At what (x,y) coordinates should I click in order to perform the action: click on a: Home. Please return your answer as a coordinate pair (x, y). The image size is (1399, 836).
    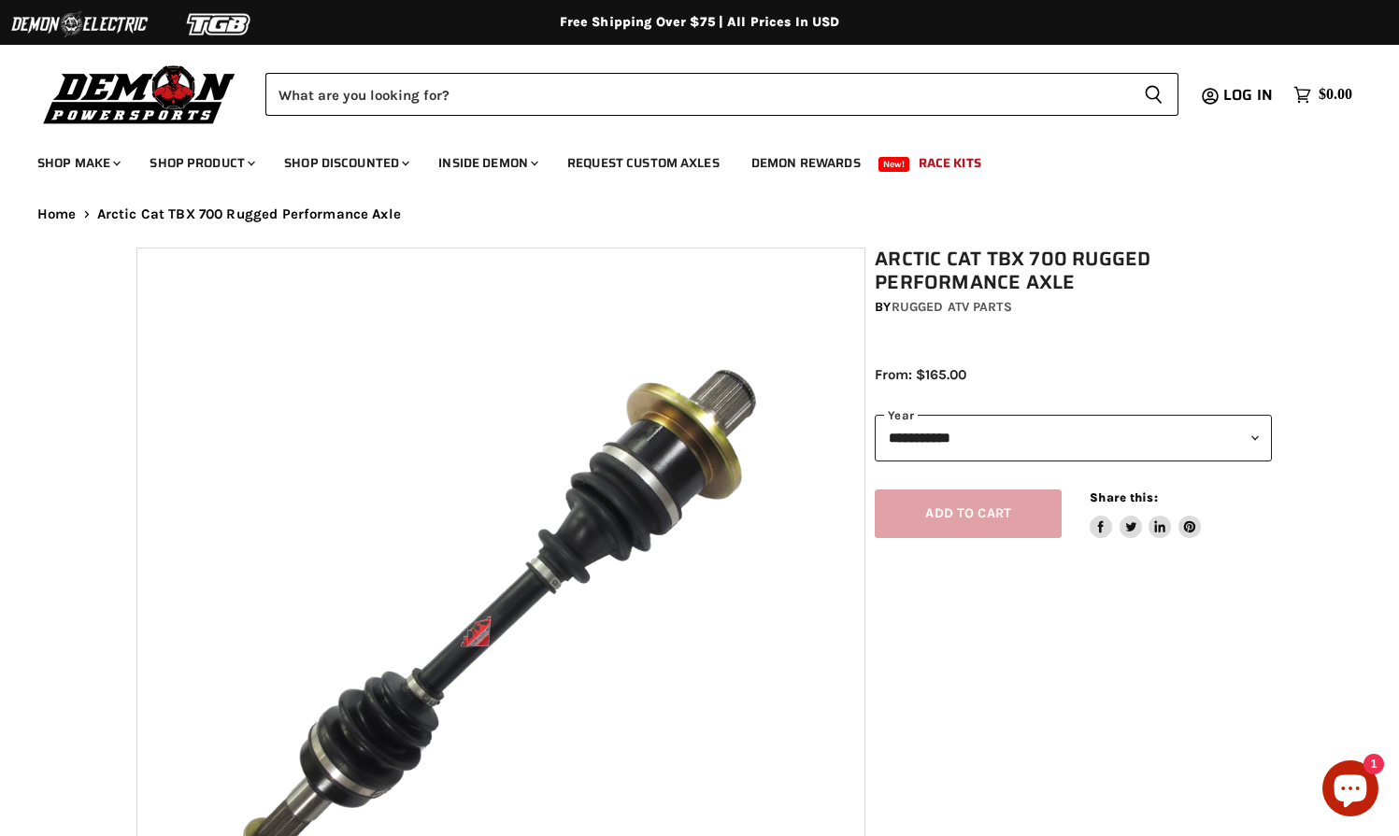
    Looking at the image, I should click on (57, 214).